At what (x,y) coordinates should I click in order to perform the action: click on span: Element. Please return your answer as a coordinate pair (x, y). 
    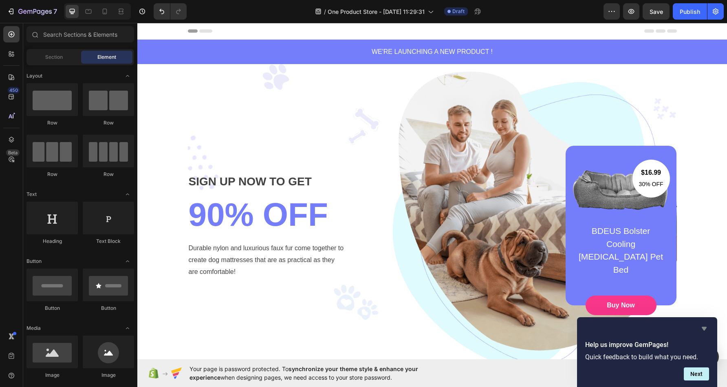
    Looking at the image, I should click on (107, 57).